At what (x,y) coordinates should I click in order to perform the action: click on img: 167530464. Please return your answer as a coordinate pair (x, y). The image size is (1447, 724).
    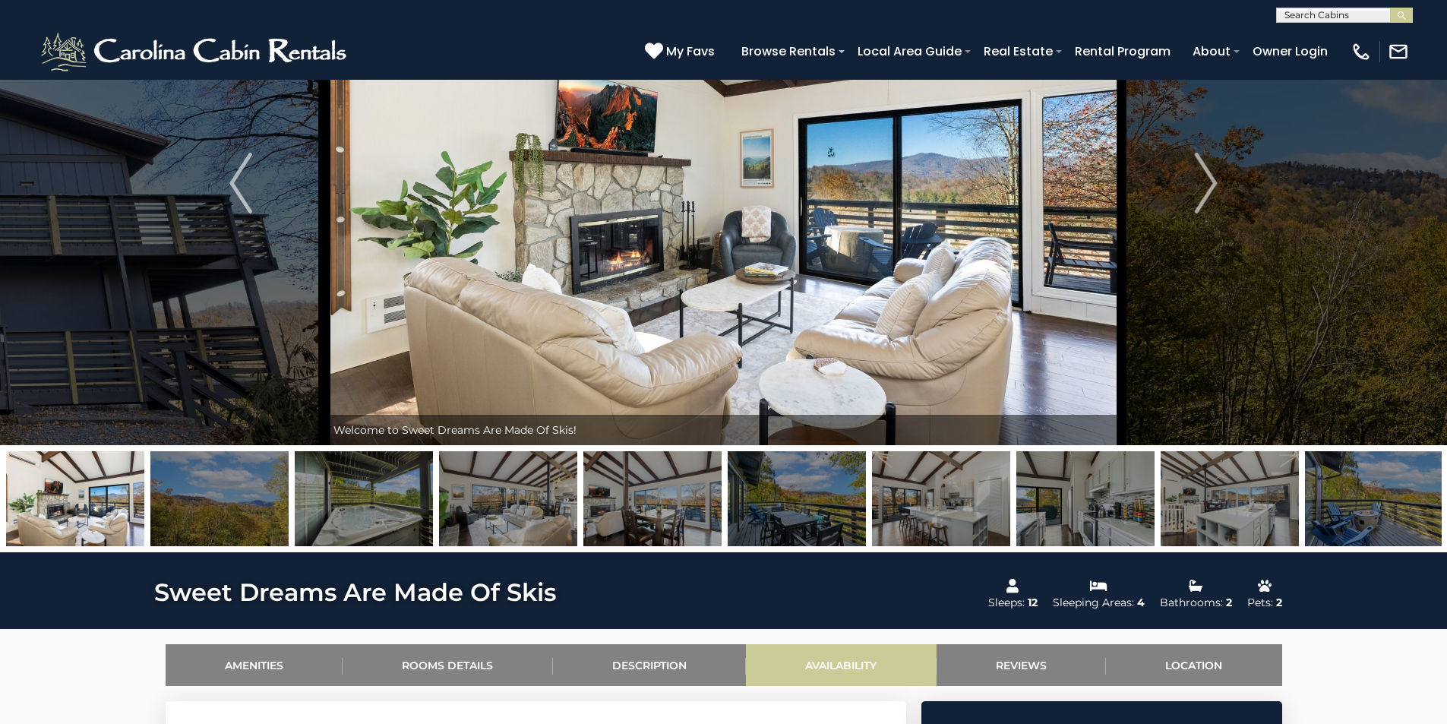
    Looking at the image, I should click on (941, 498).